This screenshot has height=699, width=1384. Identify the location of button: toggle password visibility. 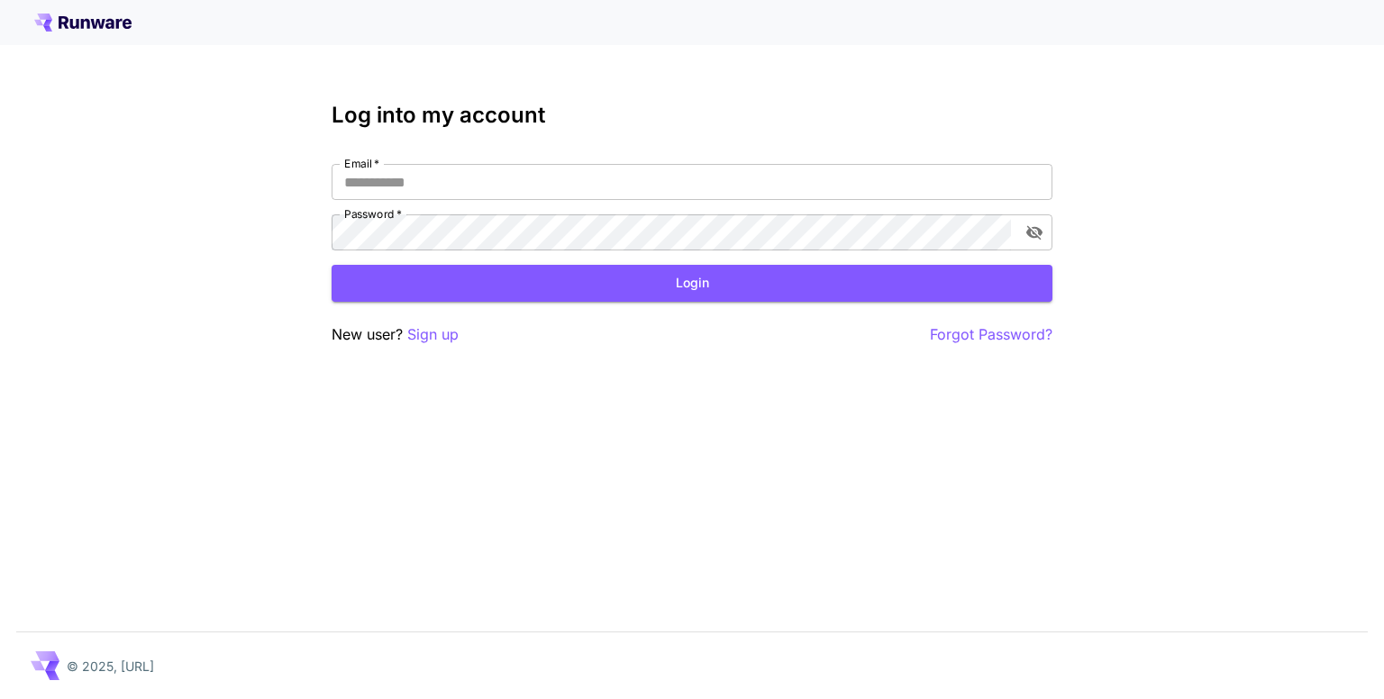
(1034, 232).